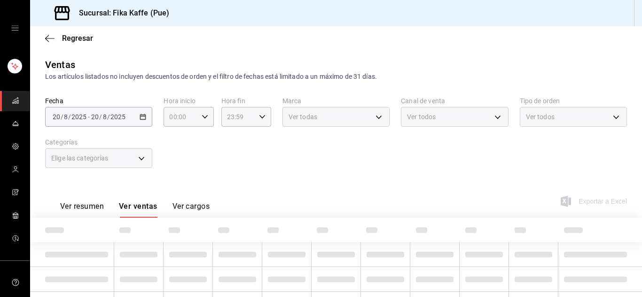 The height and width of the screenshot is (297, 642). I want to click on label: Tipo de orden, so click(573, 101).